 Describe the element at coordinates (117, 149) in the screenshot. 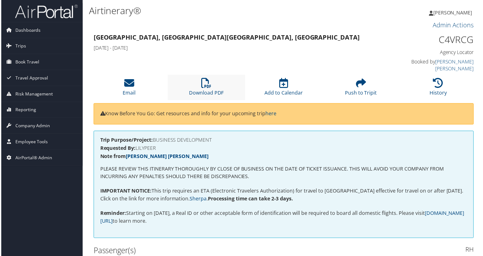

I see `strong: Requested By:` at that location.